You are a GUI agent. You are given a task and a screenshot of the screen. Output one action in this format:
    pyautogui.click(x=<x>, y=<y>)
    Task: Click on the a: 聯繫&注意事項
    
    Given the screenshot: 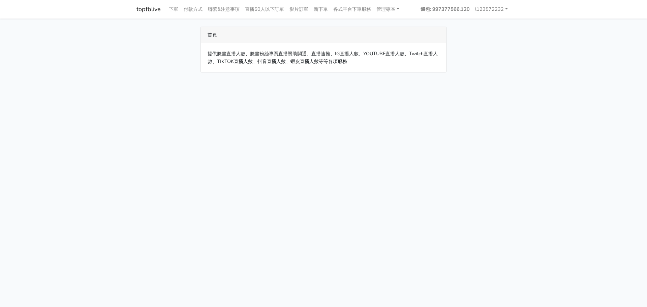 What is the action you would take?
    pyautogui.click(x=224, y=9)
    